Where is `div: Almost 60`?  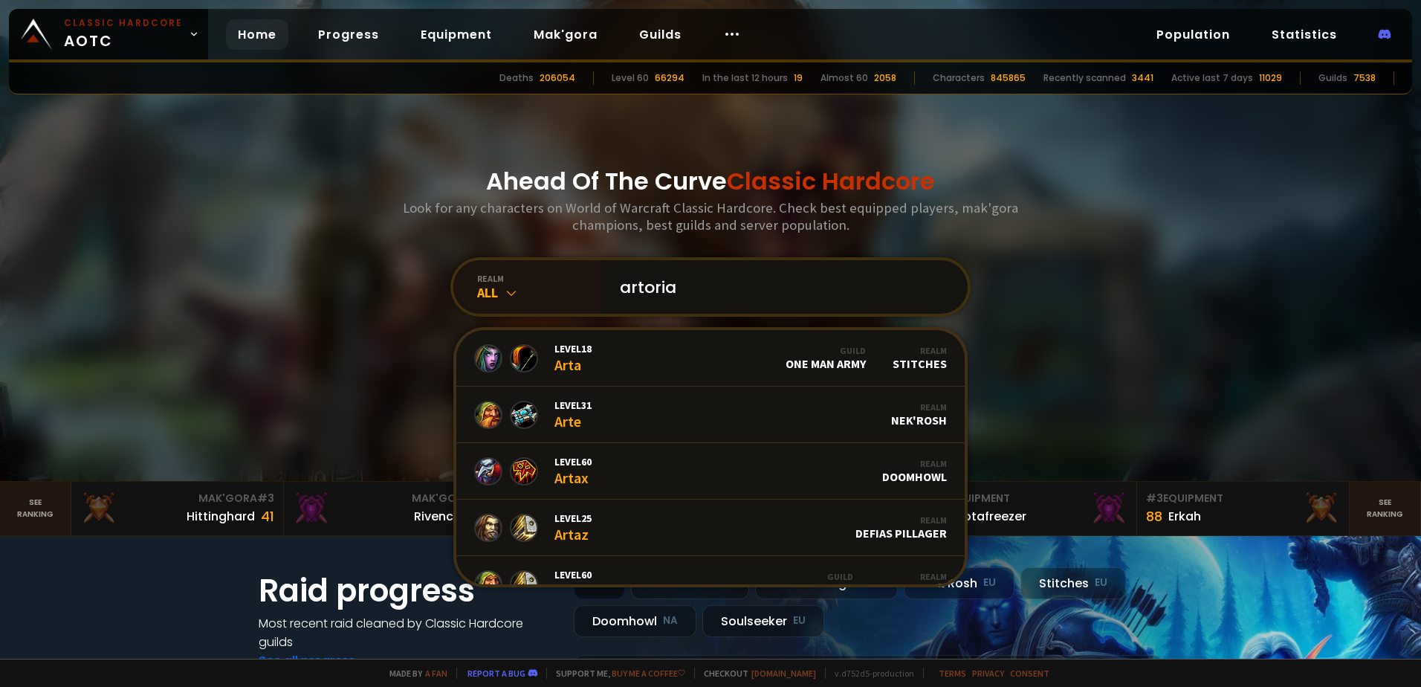
div: Almost 60 is located at coordinates (844, 78).